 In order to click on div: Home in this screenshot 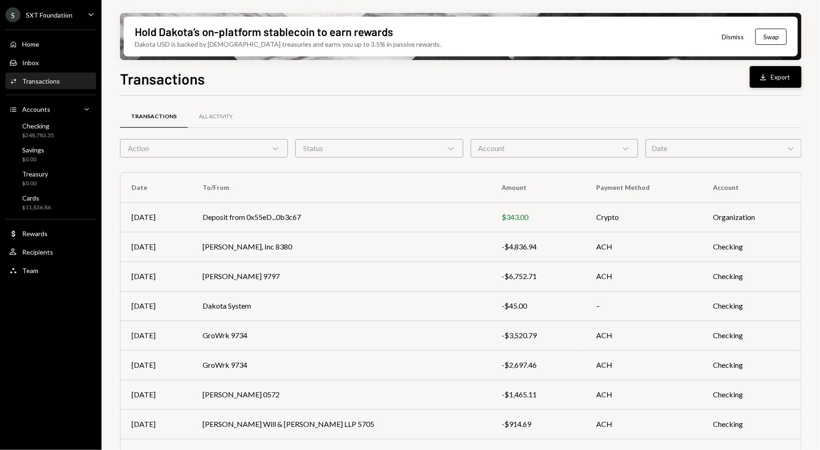, I will do `click(30, 44)`.